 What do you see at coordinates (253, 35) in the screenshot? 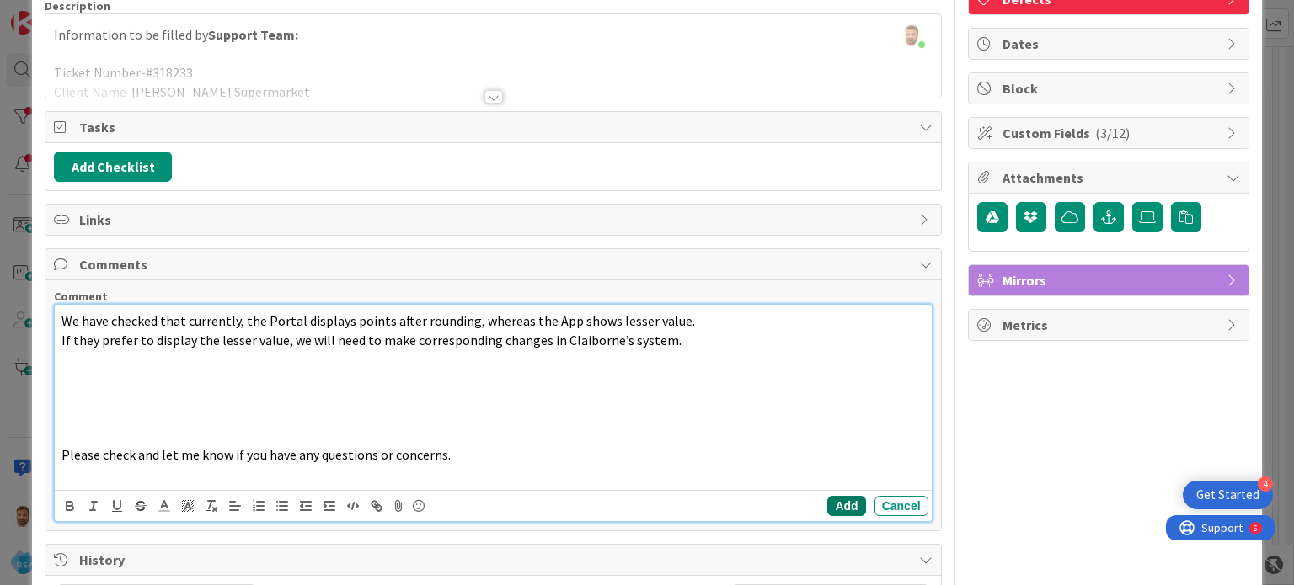
I see `strong: Support Team:` at bounding box center [253, 35].